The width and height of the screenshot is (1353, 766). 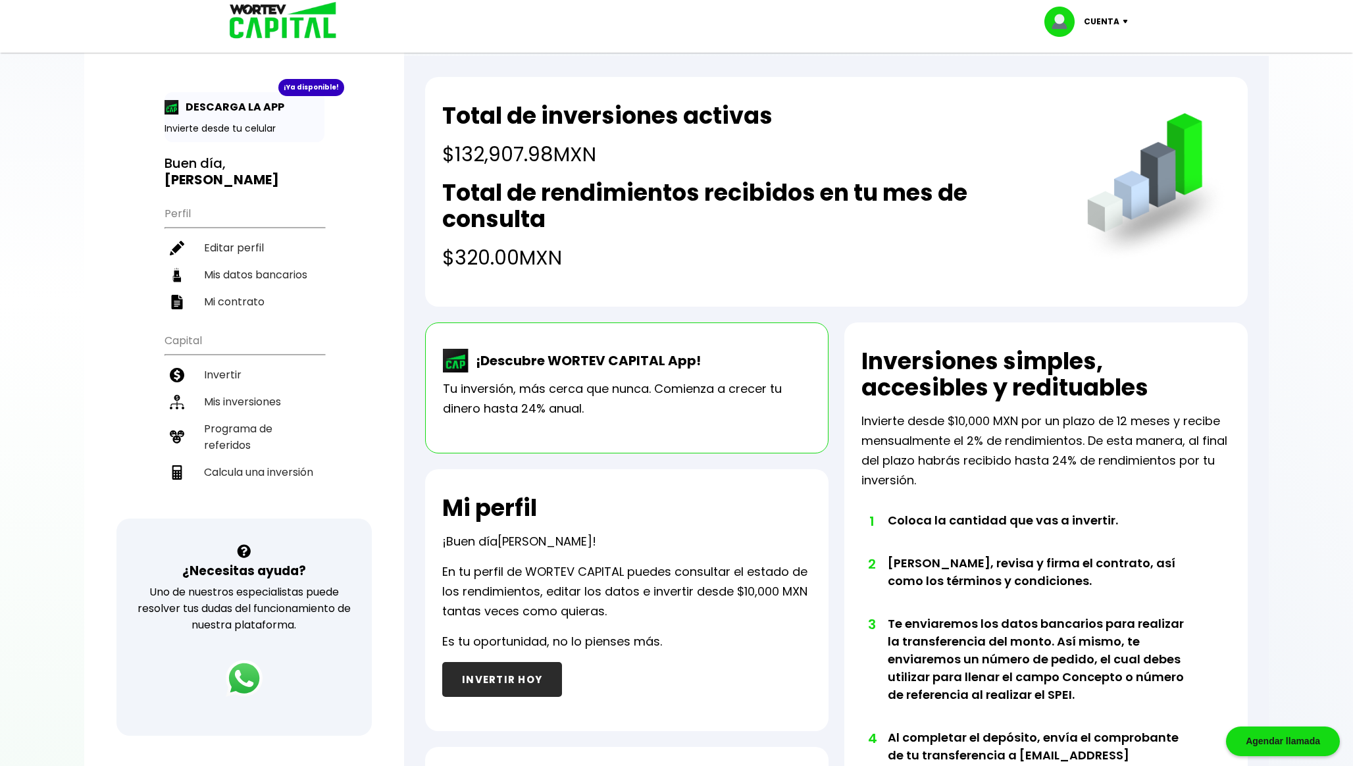 I want to click on li: Calcula una inversión, so click(x=244, y=472).